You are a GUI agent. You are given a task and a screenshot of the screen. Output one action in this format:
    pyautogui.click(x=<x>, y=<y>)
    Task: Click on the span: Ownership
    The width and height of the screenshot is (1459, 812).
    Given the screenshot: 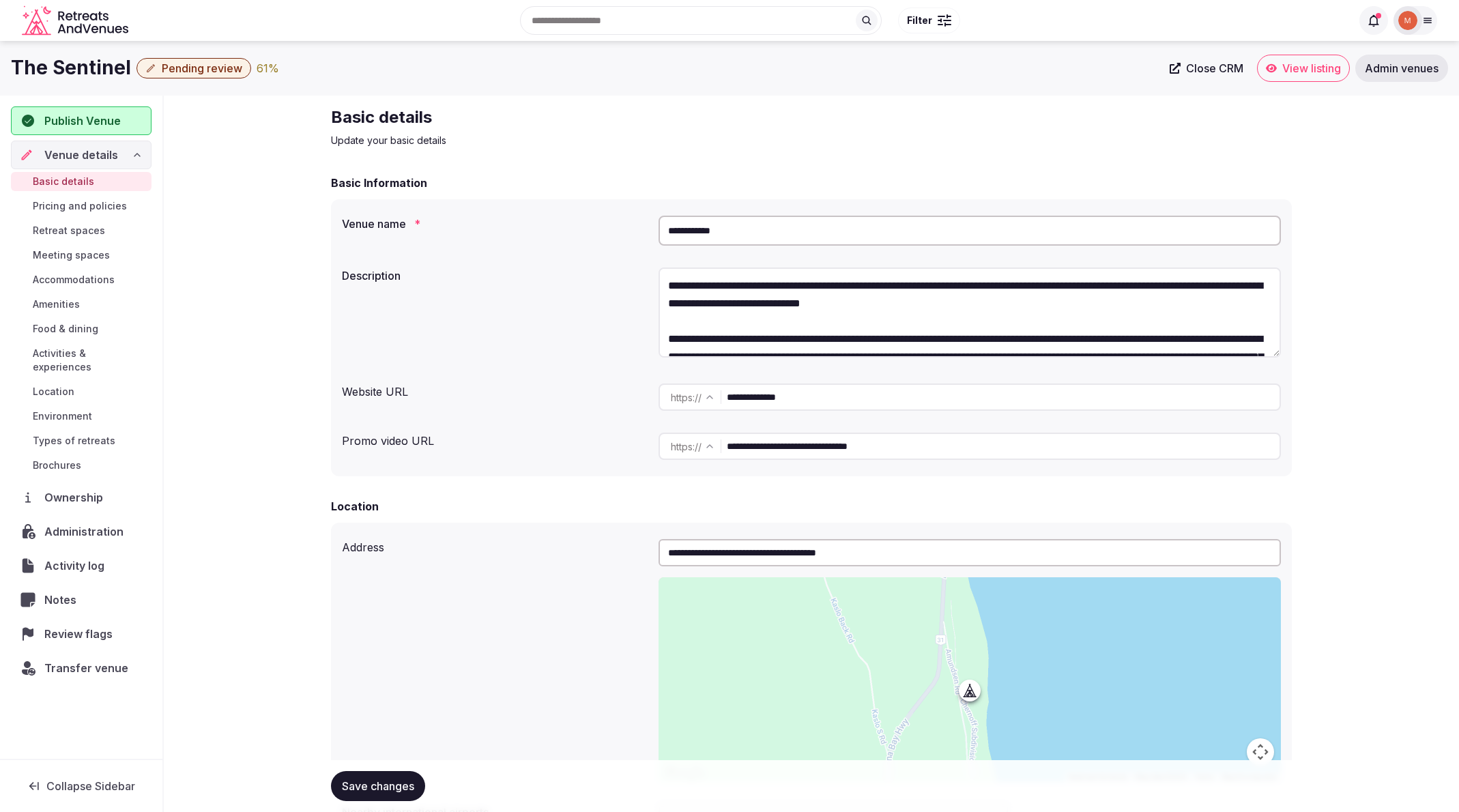 What is the action you would take?
    pyautogui.click(x=76, y=498)
    